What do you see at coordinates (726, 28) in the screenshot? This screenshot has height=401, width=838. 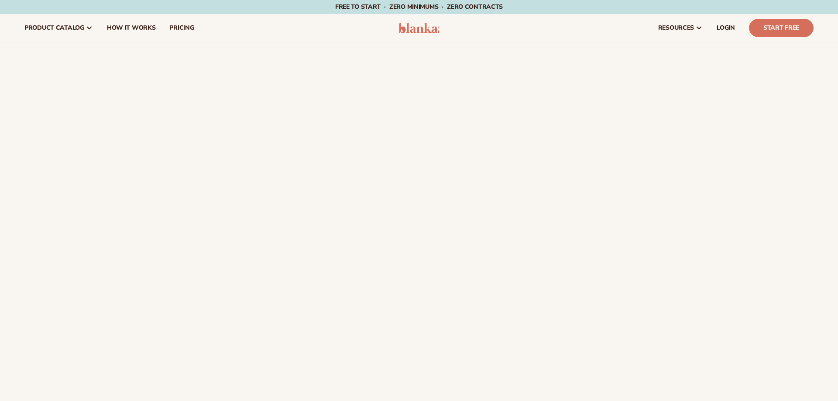 I see `span: LOGIN` at bounding box center [726, 28].